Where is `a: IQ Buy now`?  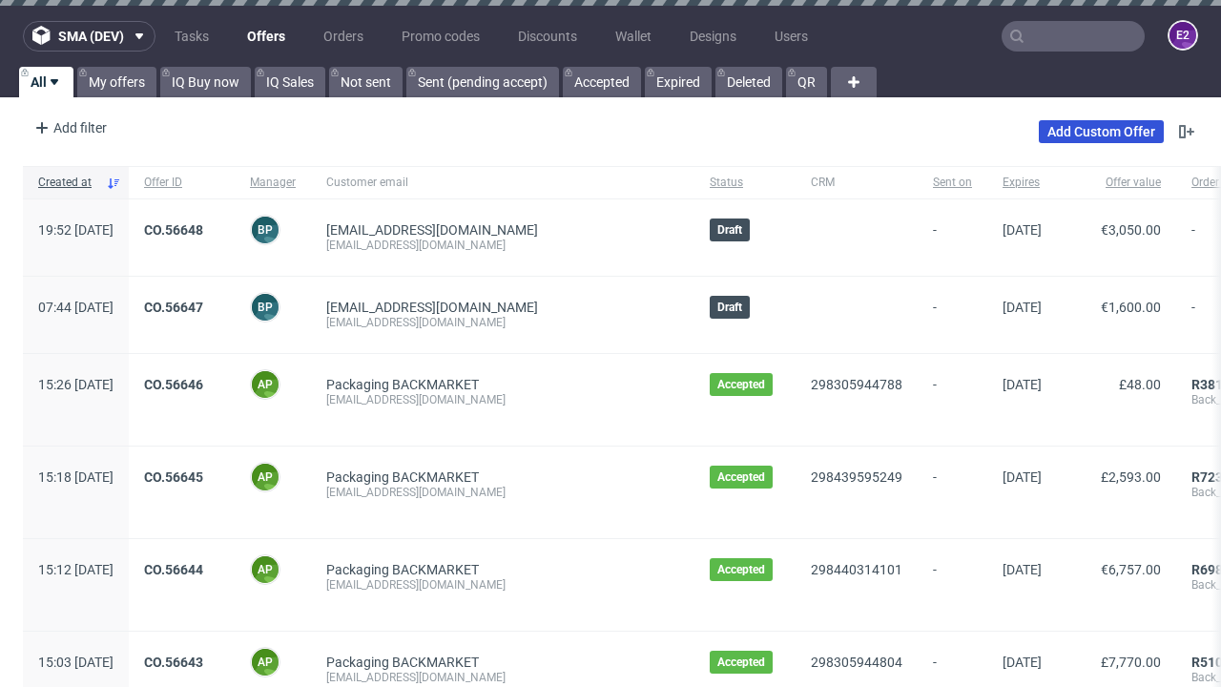 a: IQ Buy now is located at coordinates (205, 82).